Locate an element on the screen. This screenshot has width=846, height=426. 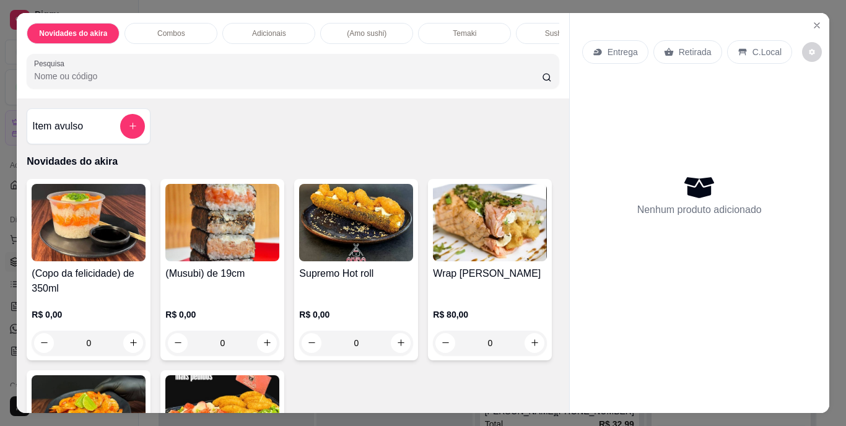
h4: (Copo da felicidade) de 350ml is located at coordinates (89, 281).